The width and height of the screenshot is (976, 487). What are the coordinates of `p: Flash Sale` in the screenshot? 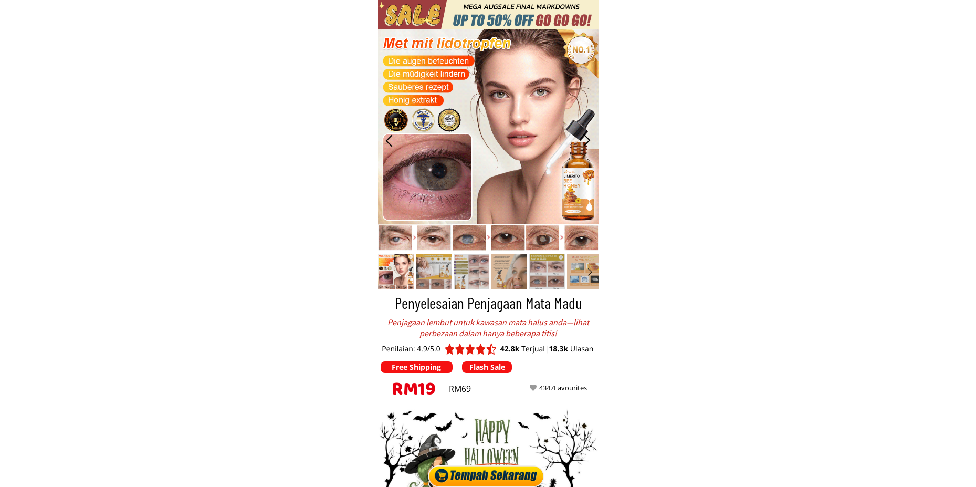 It's located at (487, 367).